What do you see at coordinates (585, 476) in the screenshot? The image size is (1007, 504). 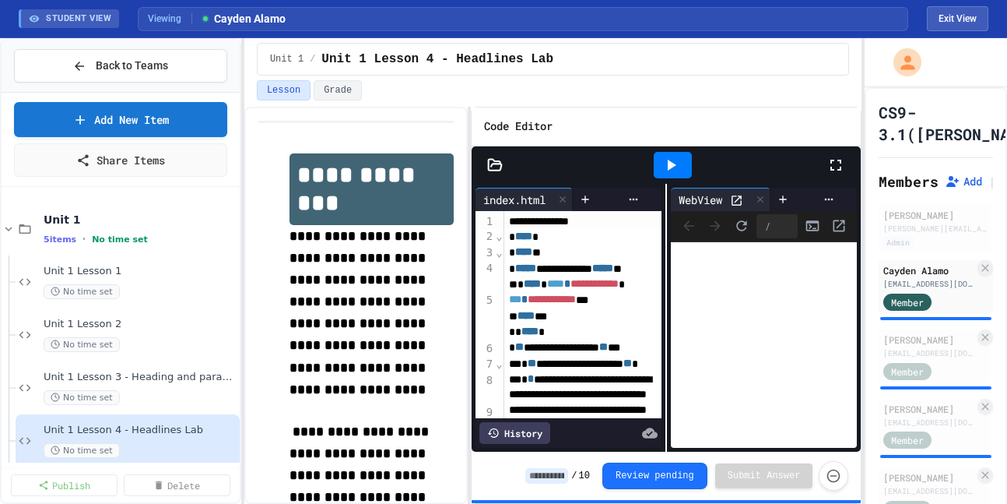 I see `span: 10` at bounding box center [585, 476].